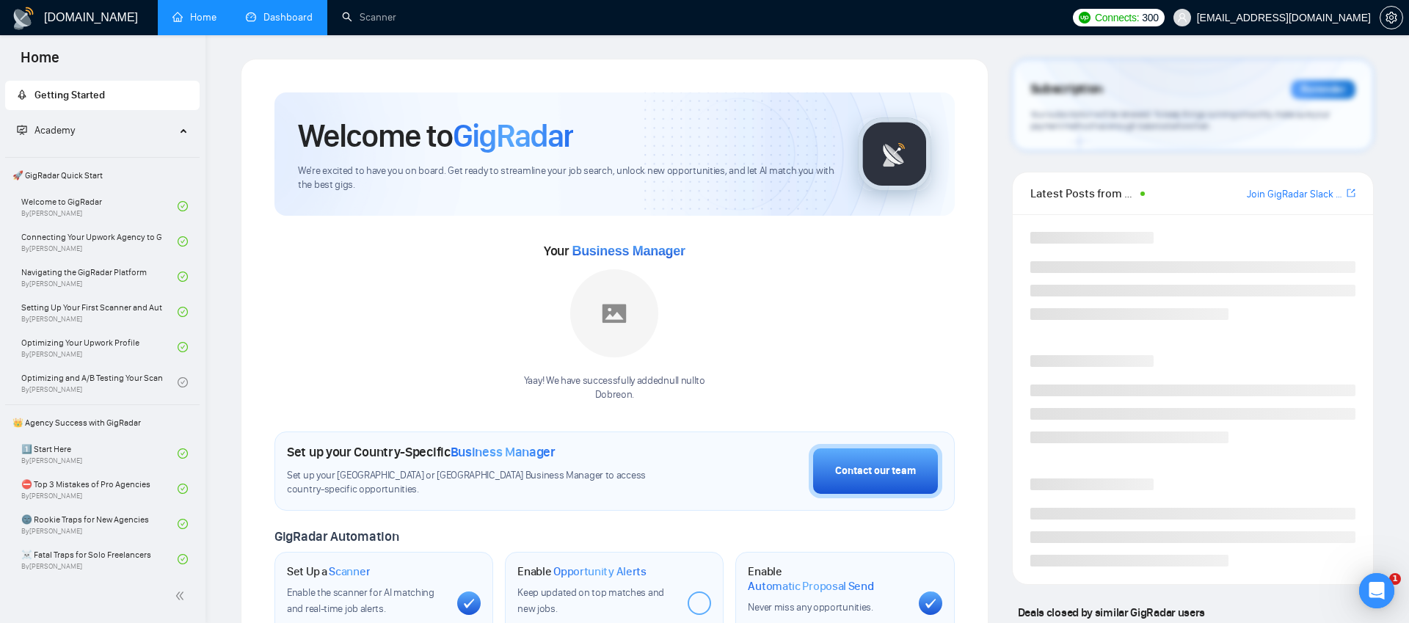 This screenshot has height=623, width=1409. What do you see at coordinates (23, 18) in the screenshot?
I see `img: logo` at bounding box center [23, 18].